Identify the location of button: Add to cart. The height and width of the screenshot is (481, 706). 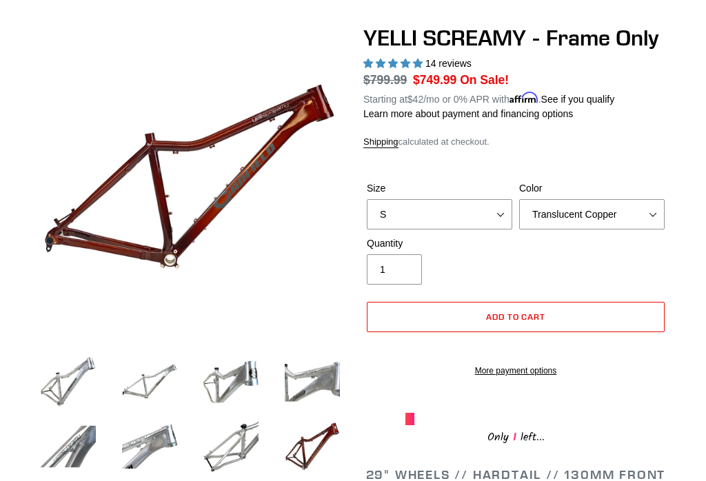
(515, 317).